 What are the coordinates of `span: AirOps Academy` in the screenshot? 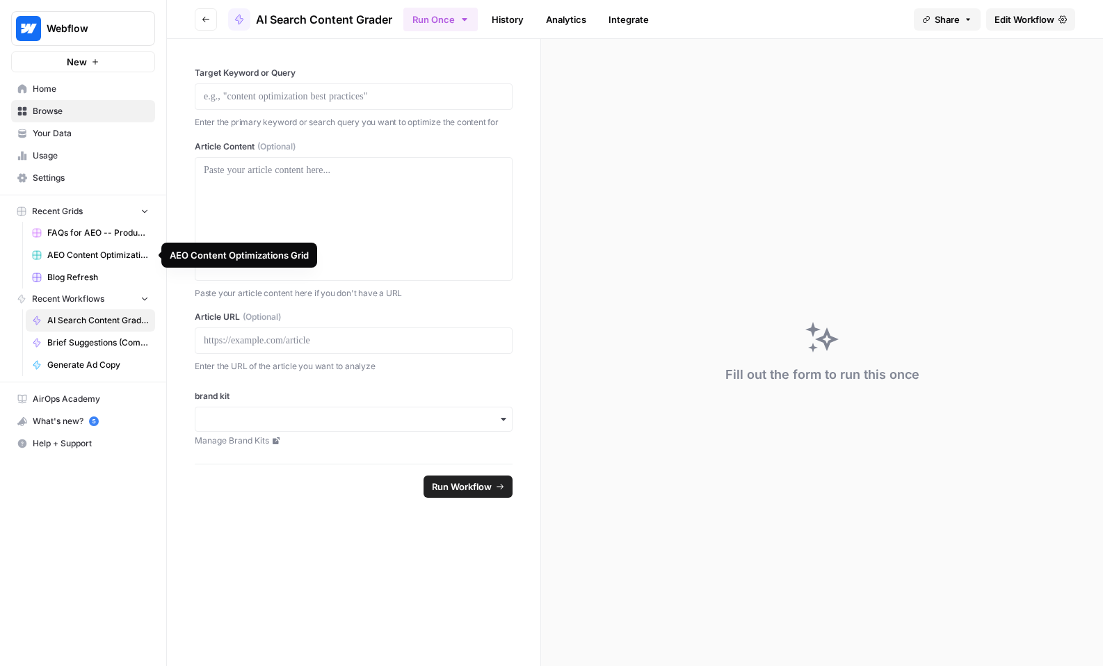 It's located at (90, 399).